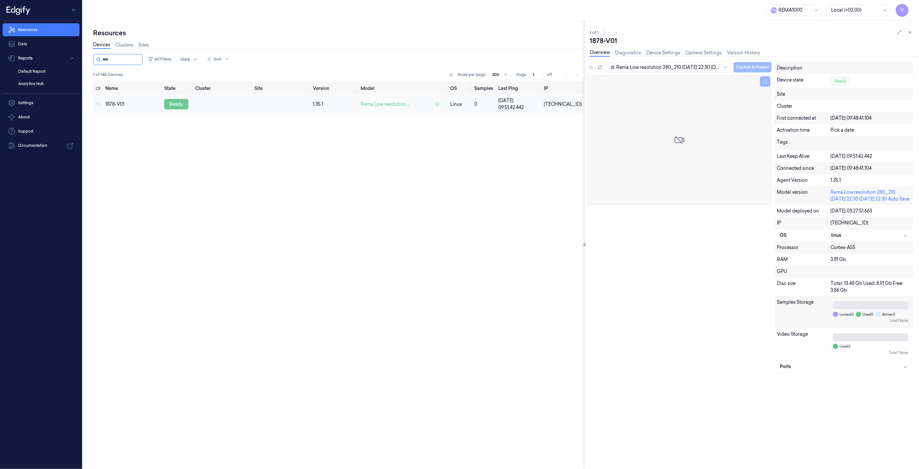 The height and width of the screenshot is (469, 919). Describe the element at coordinates (804, 68) in the screenshot. I see `div: Description` at that location.